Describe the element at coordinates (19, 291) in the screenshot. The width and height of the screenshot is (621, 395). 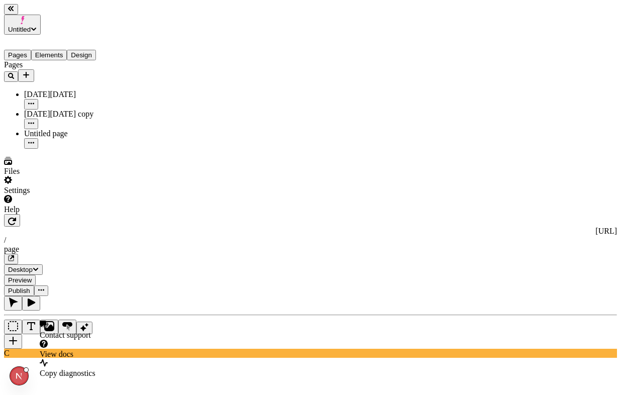
I see `span: Publish` at that location.